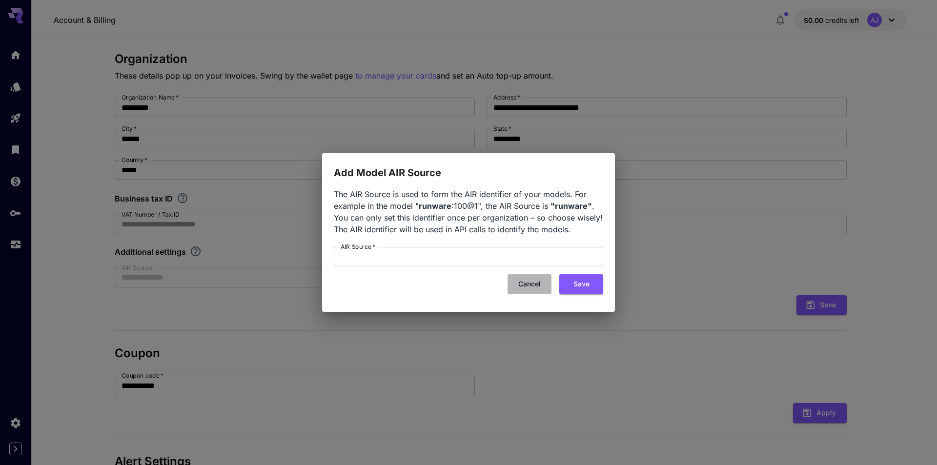  What do you see at coordinates (468, 212) in the screenshot?
I see `span: The AIR Source is used to form the AIR identifier of your models. For example in the model " :100...` at bounding box center [468, 212].